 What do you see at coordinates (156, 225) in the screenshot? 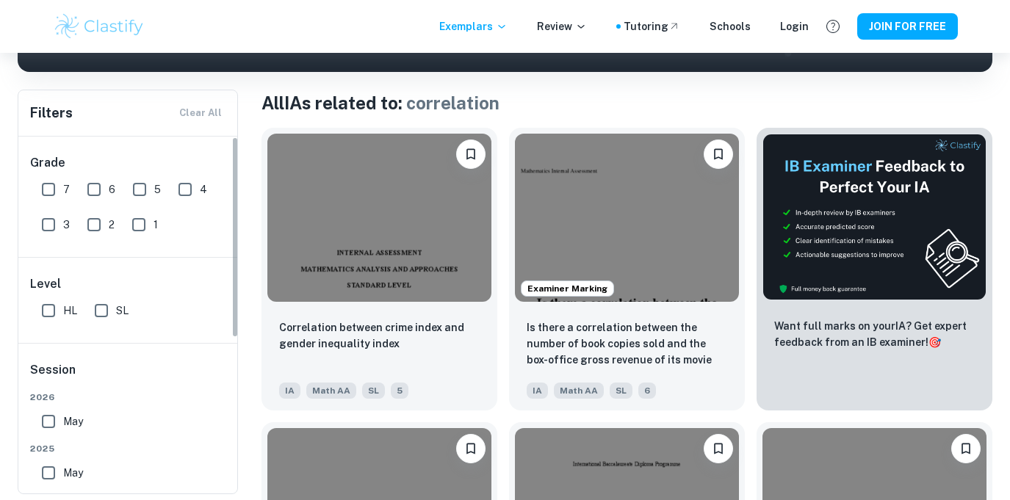
I see `span: 1` at bounding box center [156, 225].